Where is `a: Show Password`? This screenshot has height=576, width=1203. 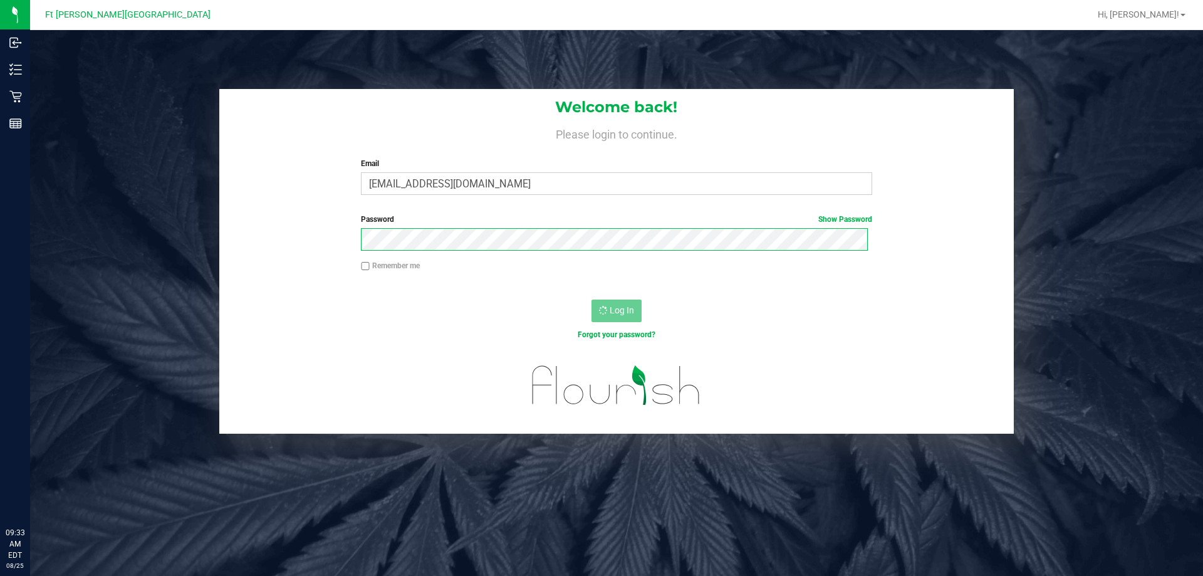 a: Show Password is located at coordinates (846, 219).